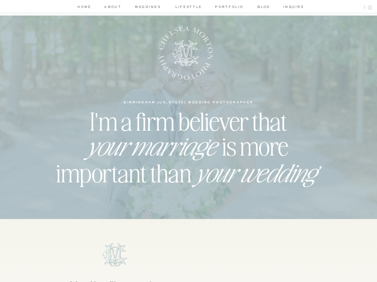 The height and width of the screenshot is (282, 377). Describe the element at coordinates (149, 145) in the screenshot. I see `i: your marriage` at that location.